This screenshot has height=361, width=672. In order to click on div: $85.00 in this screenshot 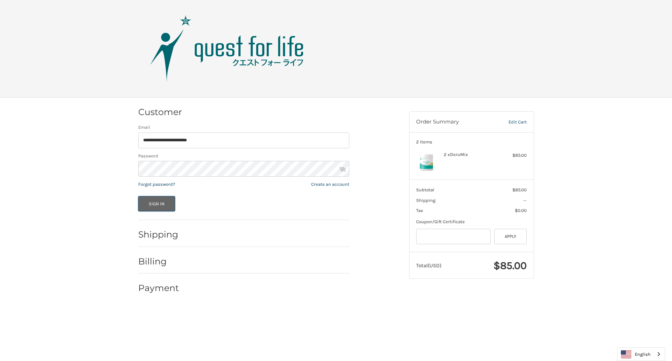, I will do `click(512, 155)`.